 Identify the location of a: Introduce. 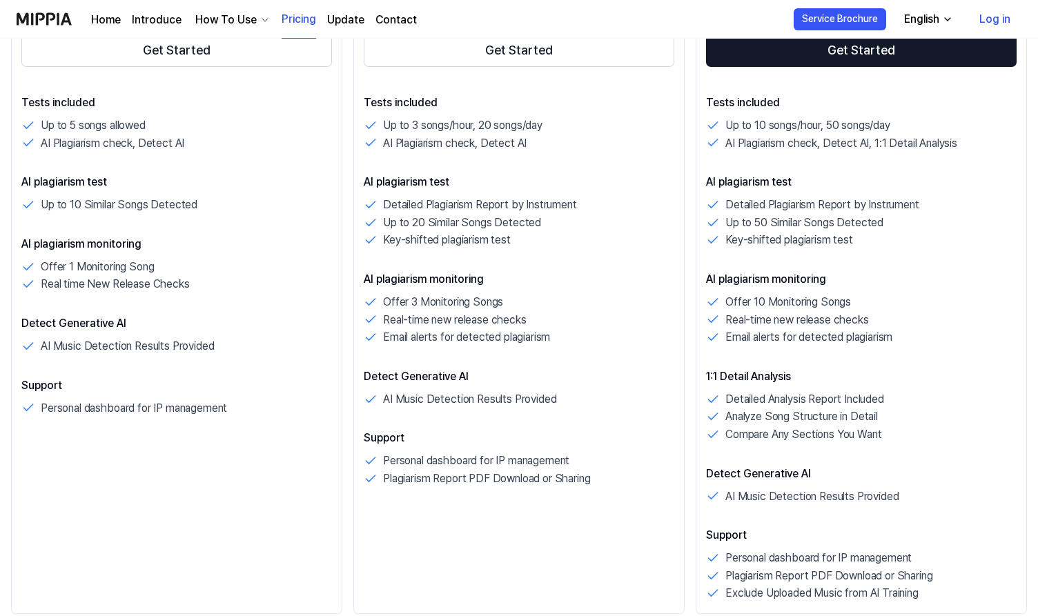
(157, 20).